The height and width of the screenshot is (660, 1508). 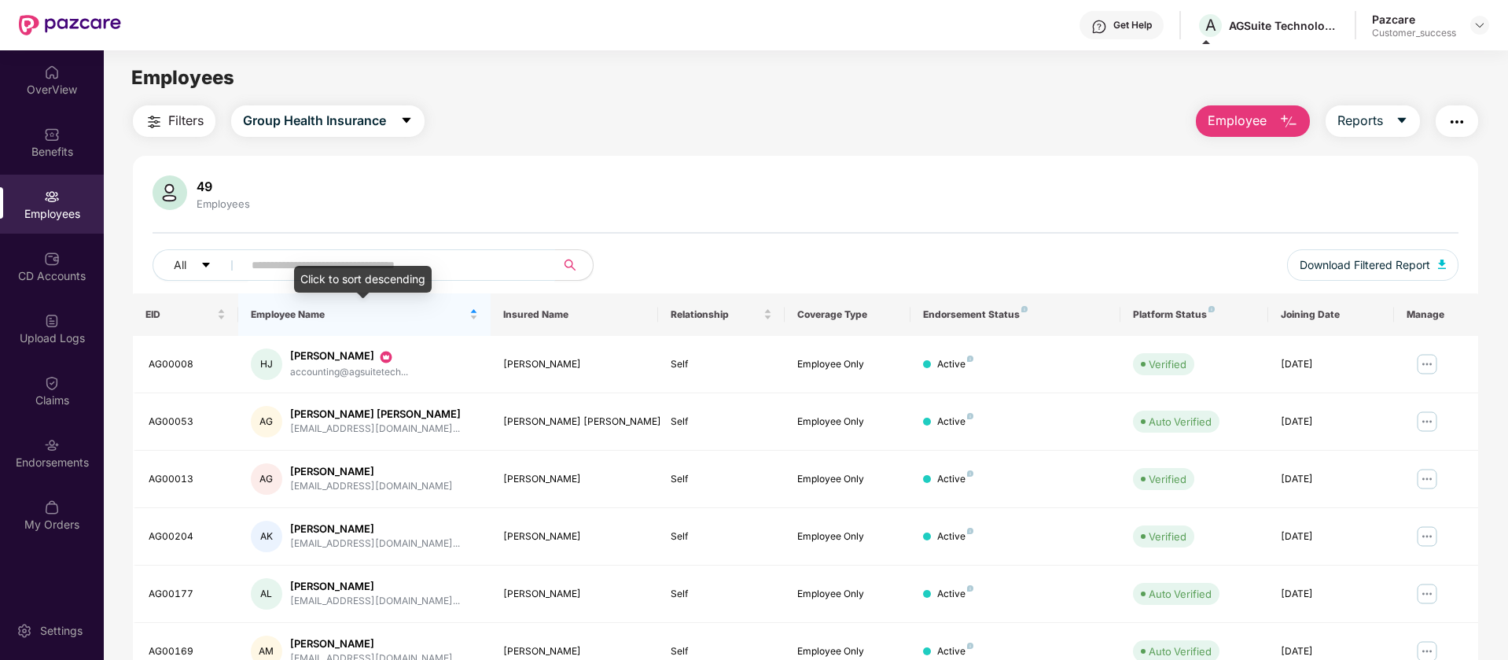 I want to click on th: Joining Date, so click(x=1331, y=314).